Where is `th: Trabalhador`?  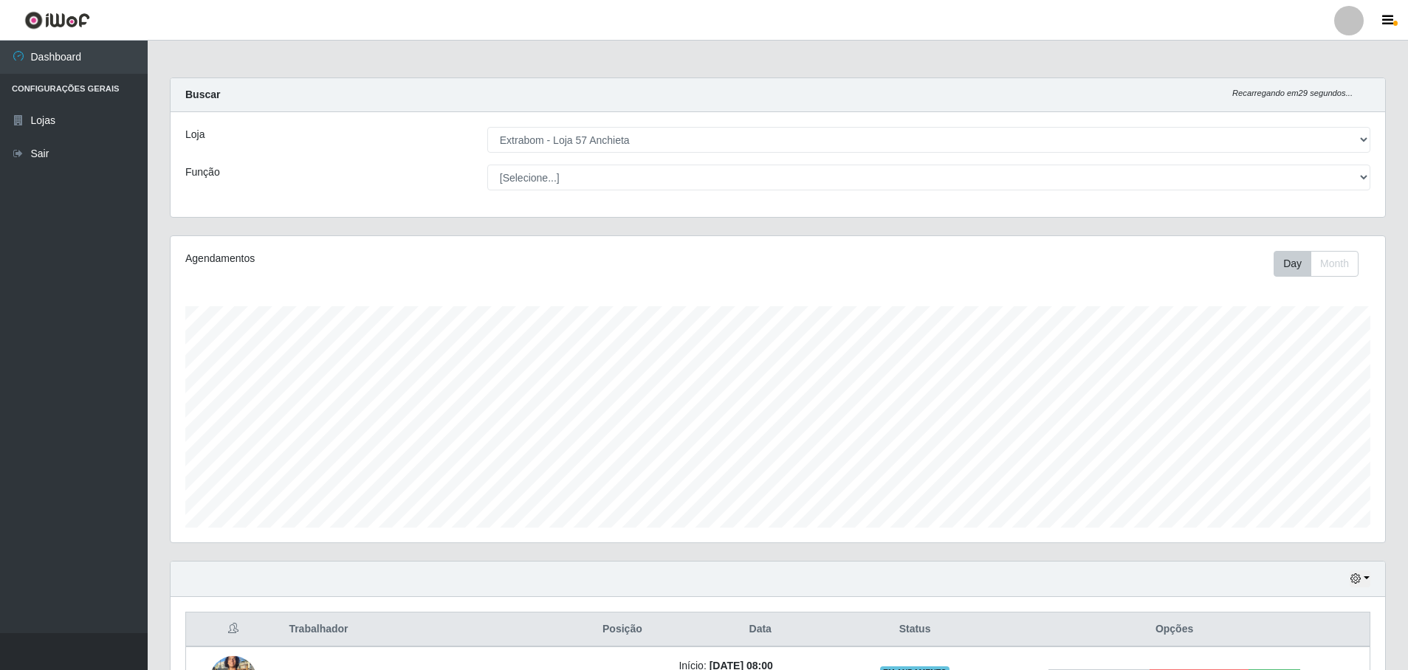
th: Trabalhador is located at coordinates (427, 630).